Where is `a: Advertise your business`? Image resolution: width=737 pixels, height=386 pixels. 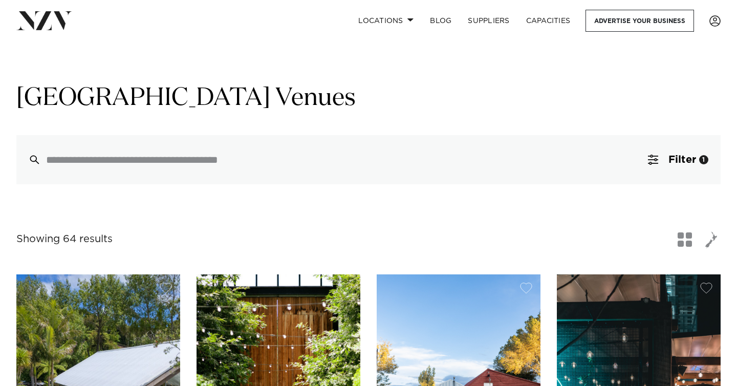 a: Advertise your business is located at coordinates (640, 20).